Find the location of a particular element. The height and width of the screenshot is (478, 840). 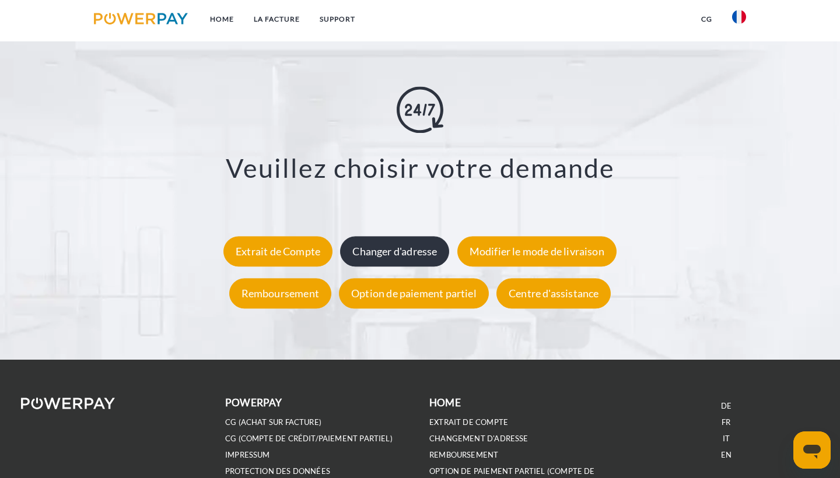

img: logo-powerpay-white.svg is located at coordinates (68, 404).